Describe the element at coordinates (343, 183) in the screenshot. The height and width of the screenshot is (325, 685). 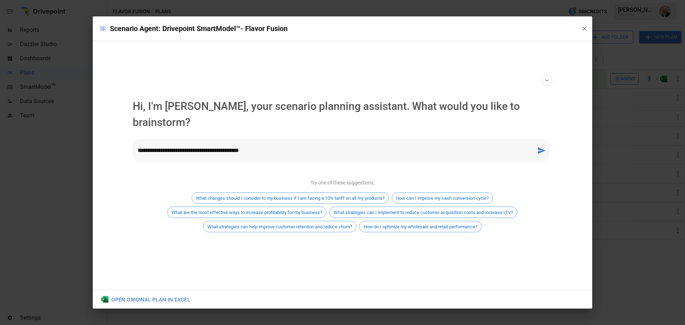
I see `p: Try one of these suggestions:` at that location.